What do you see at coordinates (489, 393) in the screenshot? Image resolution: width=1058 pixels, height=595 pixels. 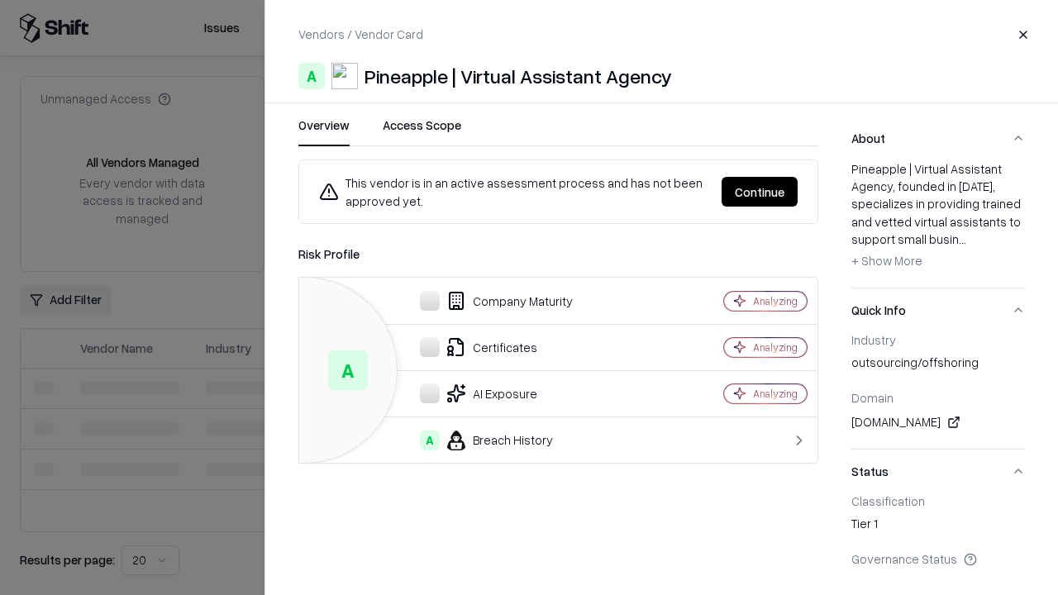 I see `div: AI Exposure` at bounding box center [489, 393].